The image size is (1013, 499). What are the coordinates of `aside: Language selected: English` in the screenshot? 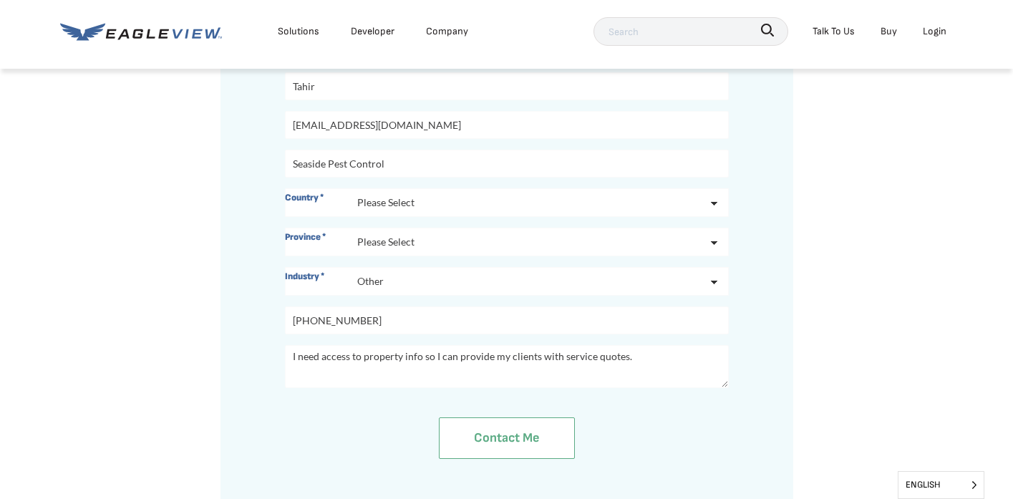 It's located at (941, 485).